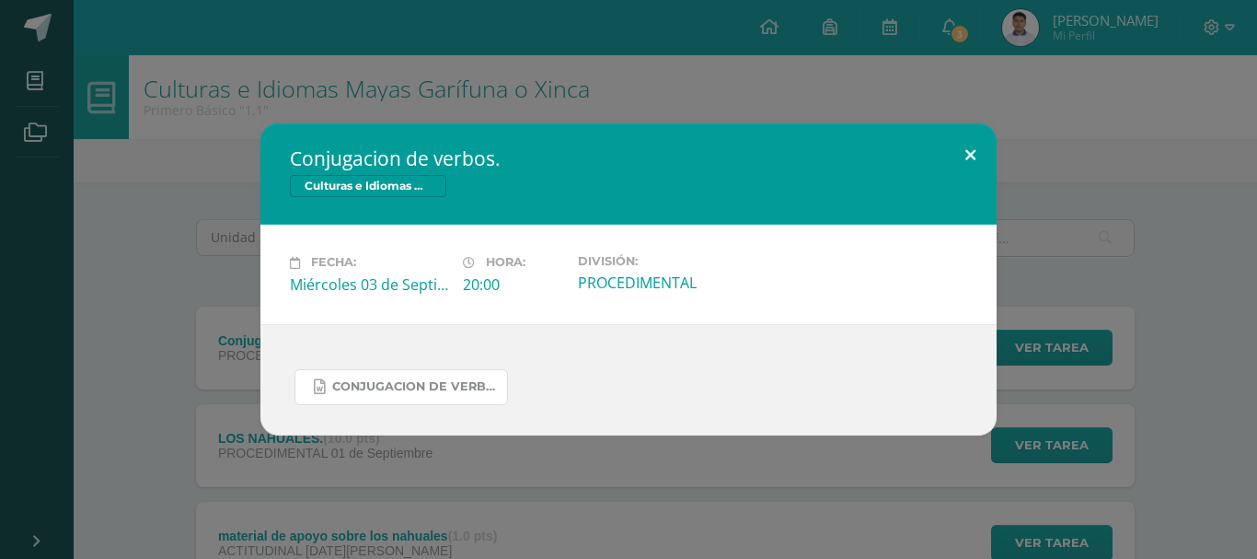 This screenshot has width=1257, height=559. Describe the element at coordinates (629, 158) in the screenshot. I see `h2: Conjugacion de verbos.` at that location.